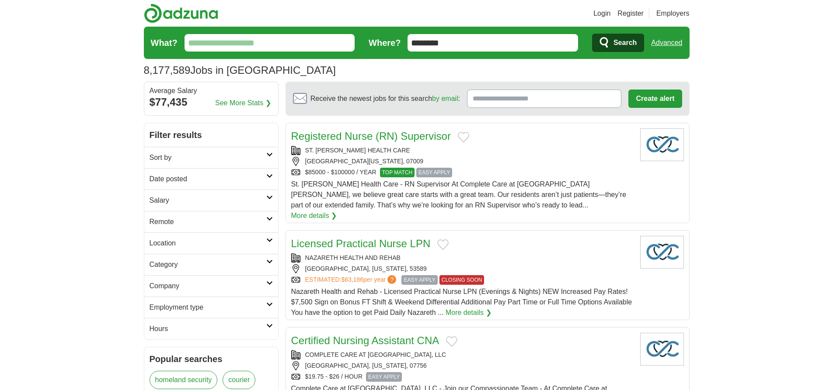 Image resolution: width=833 pixels, height=390 pixels. I want to click on h2: Sort by, so click(208, 158).